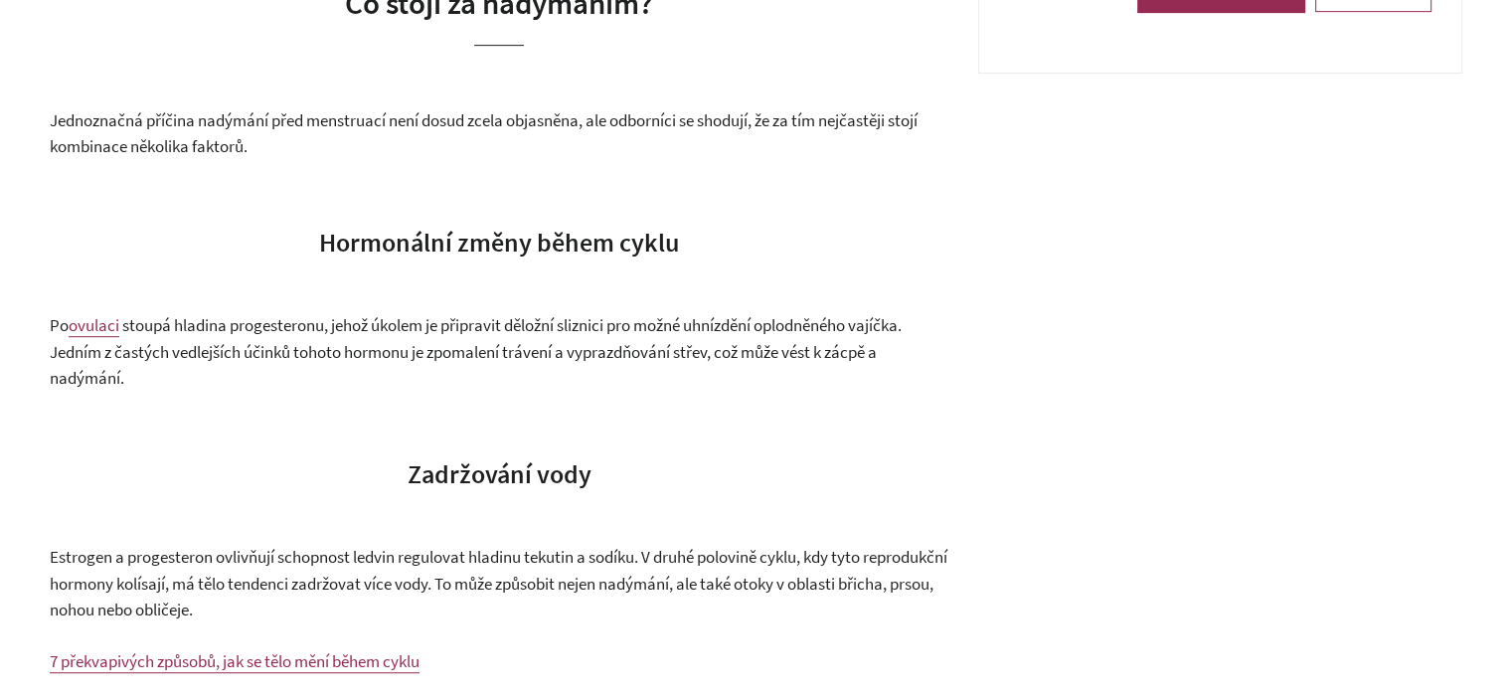 Image resolution: width=1512 pixels, height=699 pixels. I want to click on span: 7 překvapivých způsobů, jak se tělo mění během cyklu, so click(235, 661).